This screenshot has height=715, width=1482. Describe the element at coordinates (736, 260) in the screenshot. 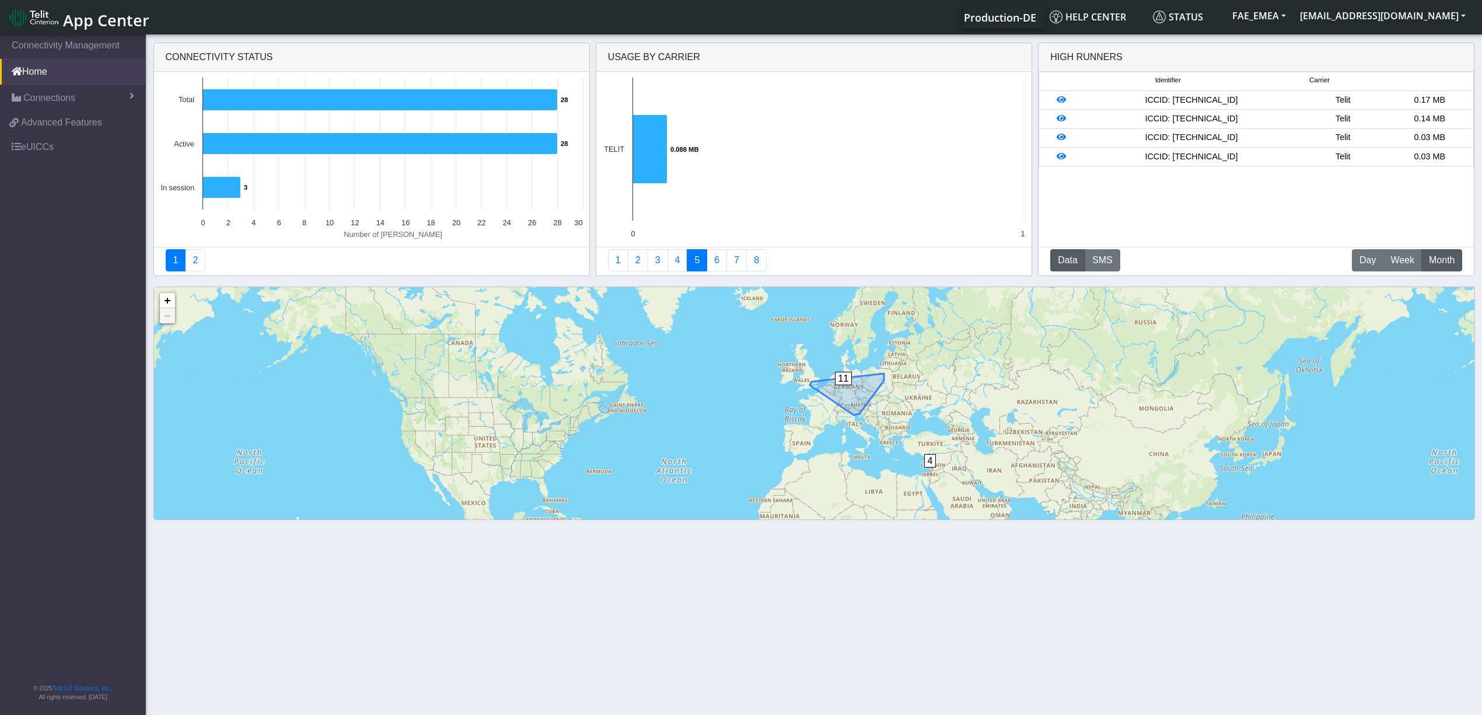

I see `a: Zero Session` at that location.